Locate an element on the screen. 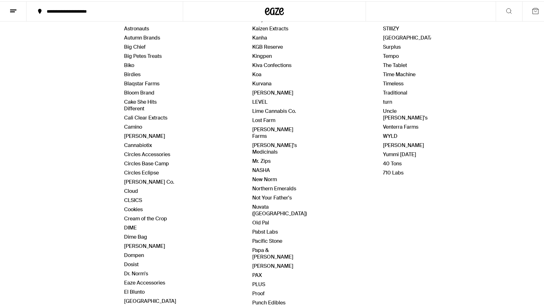 The height and width of the screenshot is (306, 544). a: Astronauts is located at coordinates (136, 27).